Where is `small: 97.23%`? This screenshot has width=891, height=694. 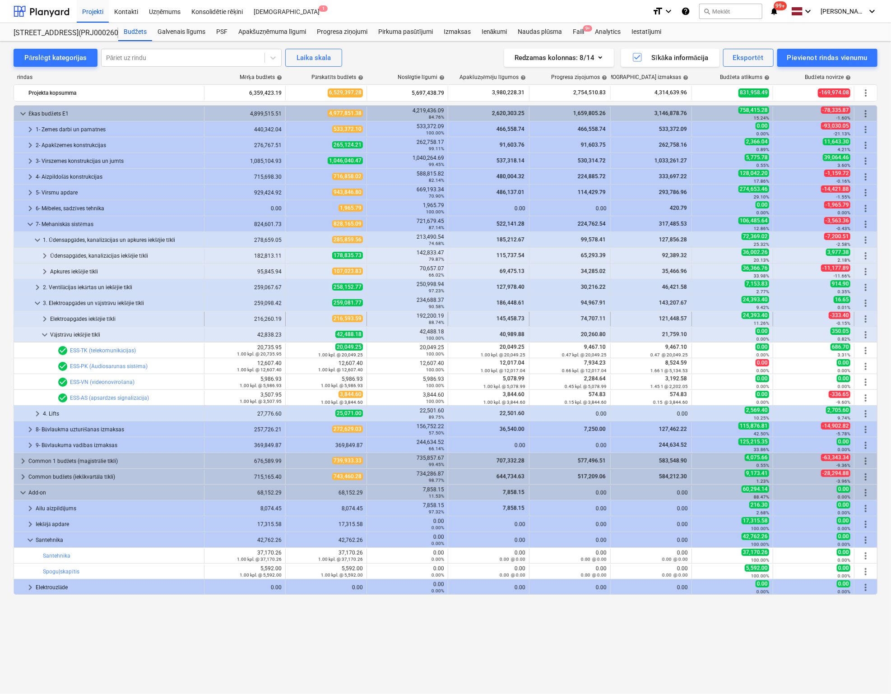
small: 97.23% is located at coordinates (437, 291).